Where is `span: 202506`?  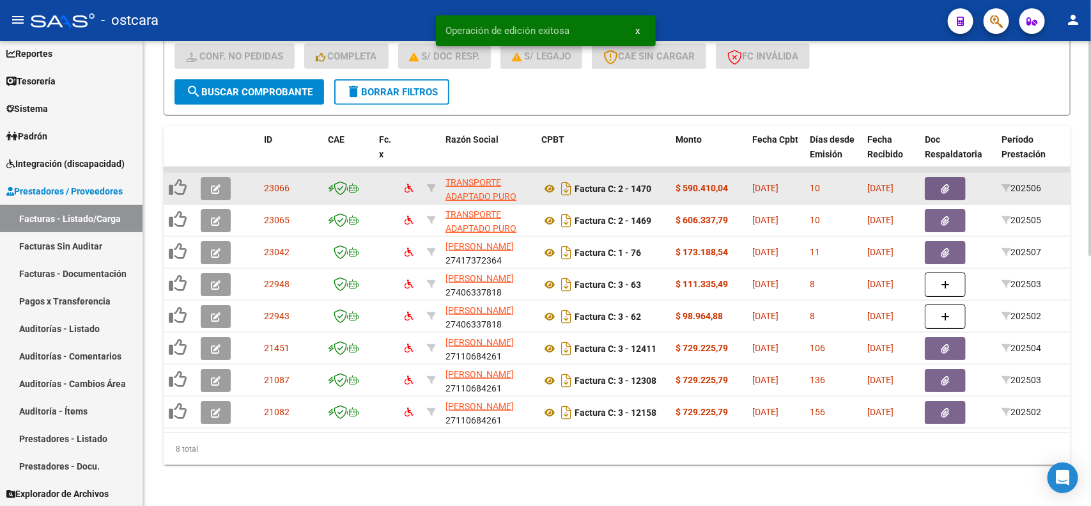
span: 202506 is located at coordinates (1021, 188).